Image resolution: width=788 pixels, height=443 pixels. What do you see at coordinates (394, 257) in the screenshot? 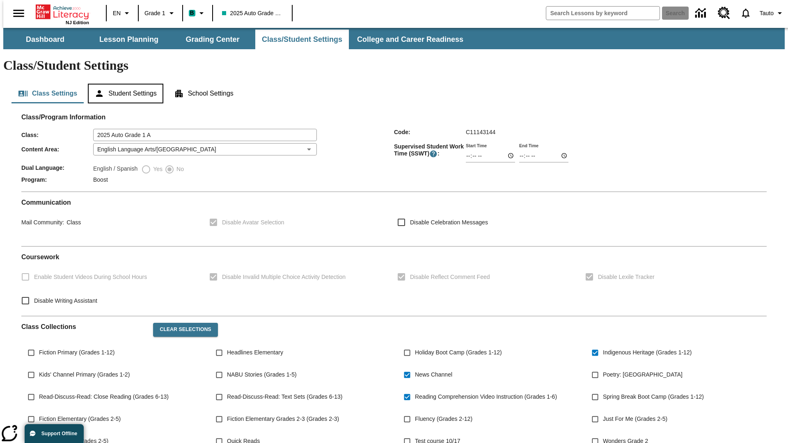
I see `h2: Course work` at bounding box center [394, 257].